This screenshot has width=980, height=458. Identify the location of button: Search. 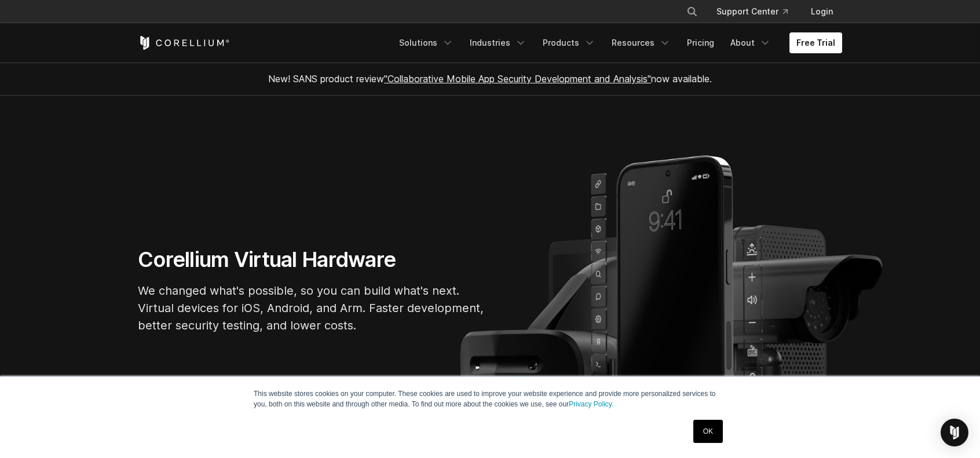
(692, 12).